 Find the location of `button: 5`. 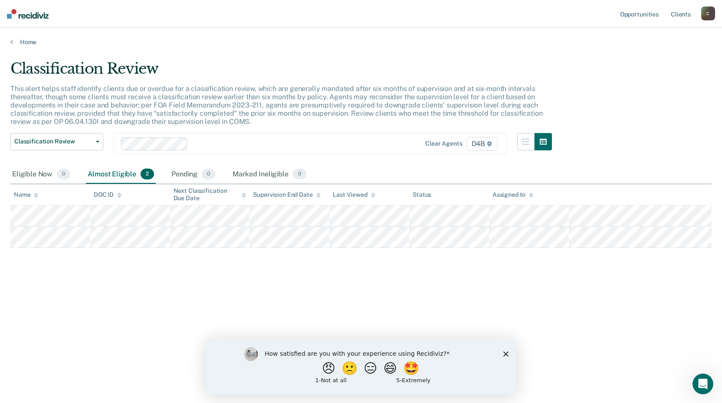

button: 5 is located at coordinates (206, 30).